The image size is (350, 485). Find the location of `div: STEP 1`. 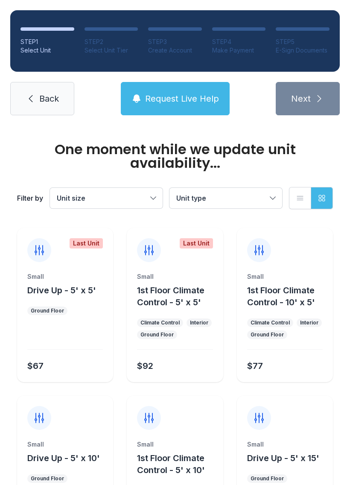

div: STEP 1 is located at coordinates (47, 42).